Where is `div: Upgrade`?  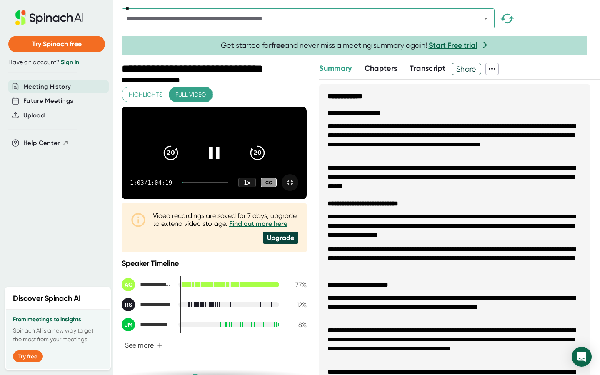
div: Upgrade is located at coordinates (280, 238).